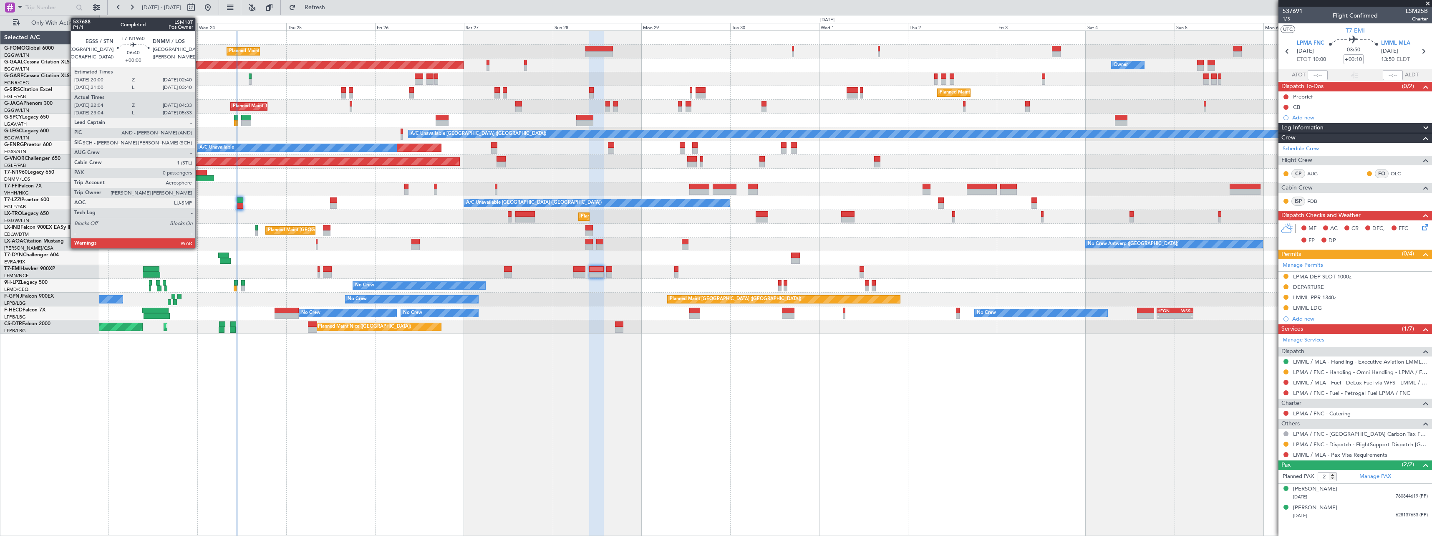 This screenshot has height=536, width=1432. I want to click on div: Planned Maint Sofia, so click(187, 327).